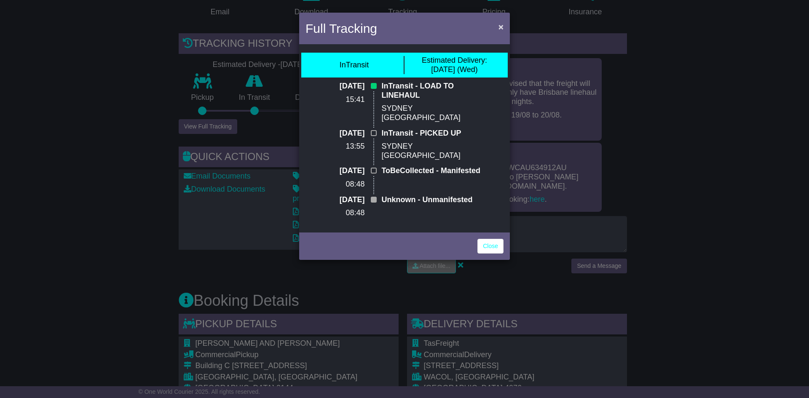 Image resolution: width=809 pixels, height=398 pixels. What do you see at coordinates (345, 100) in the screenshot?
I see `p: 15:41` at bounding box center [345, 100].